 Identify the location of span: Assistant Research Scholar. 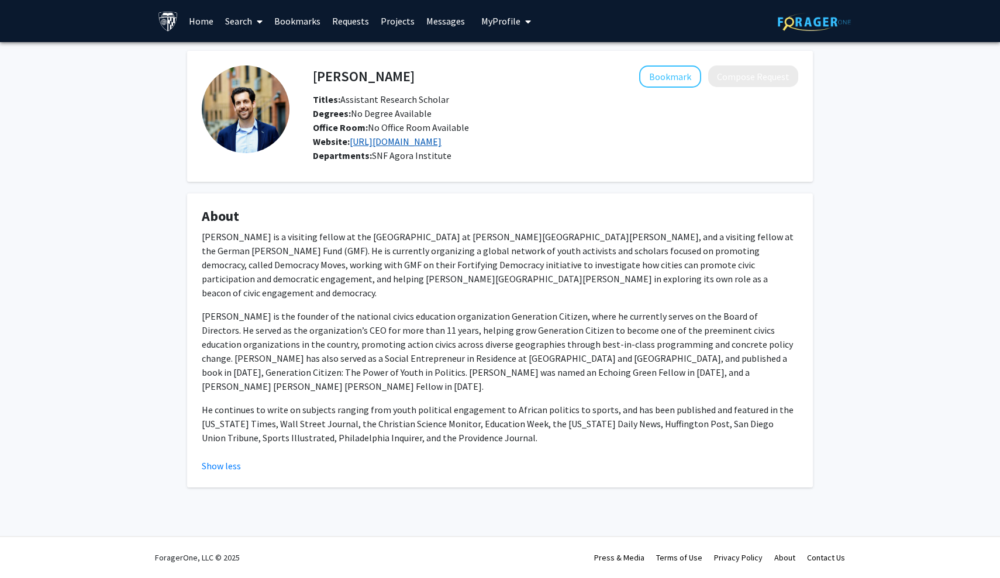
(381, 99).